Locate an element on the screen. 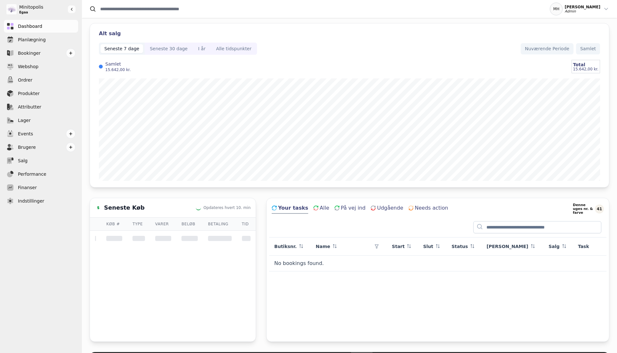  th: Betaling is located at coordinates (219, 224).